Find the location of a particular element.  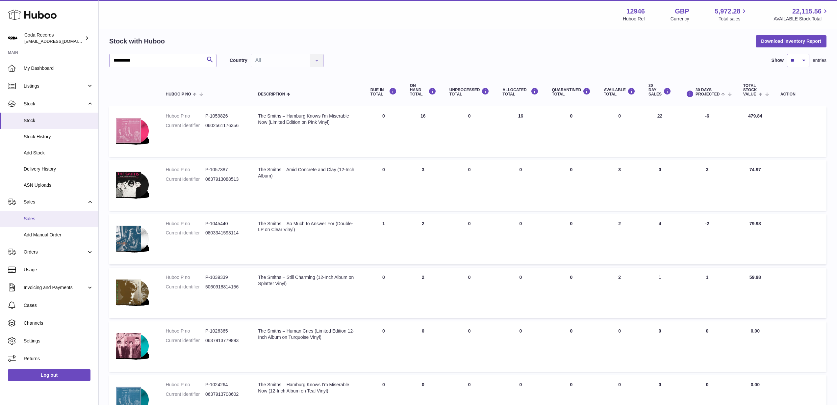

td: -2 is located at coordinates (707, 239).